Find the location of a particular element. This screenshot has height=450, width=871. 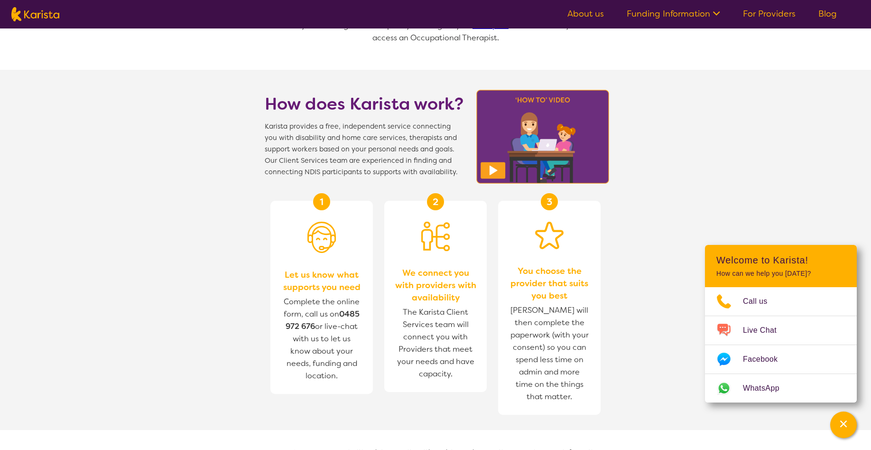

ul: Choose channel is located at coordinates (781, 344).